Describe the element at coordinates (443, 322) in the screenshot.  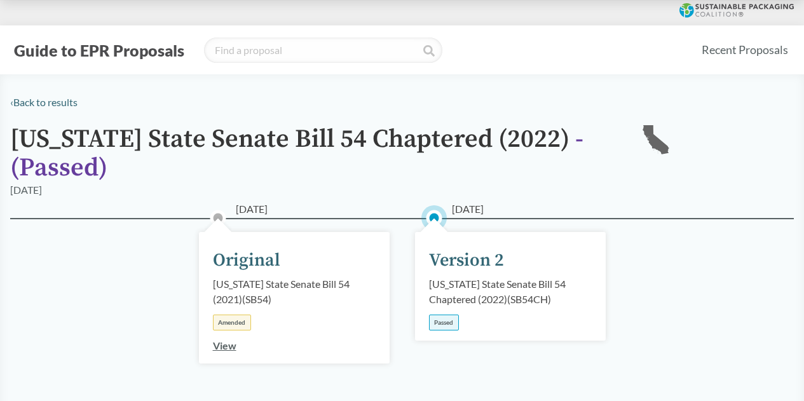
I see `div: Passed` at that location.